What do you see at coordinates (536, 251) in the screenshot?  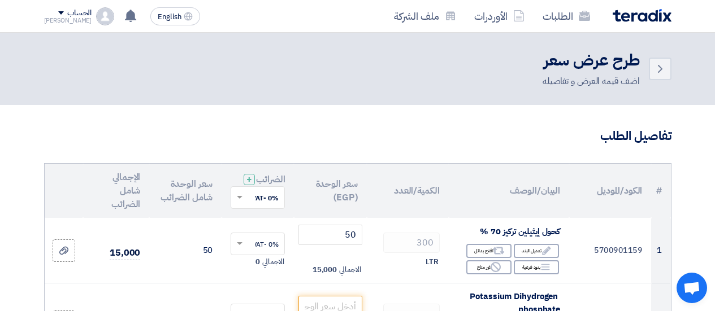 I see `div: تعديل البند` at bounding box center [536, 251].